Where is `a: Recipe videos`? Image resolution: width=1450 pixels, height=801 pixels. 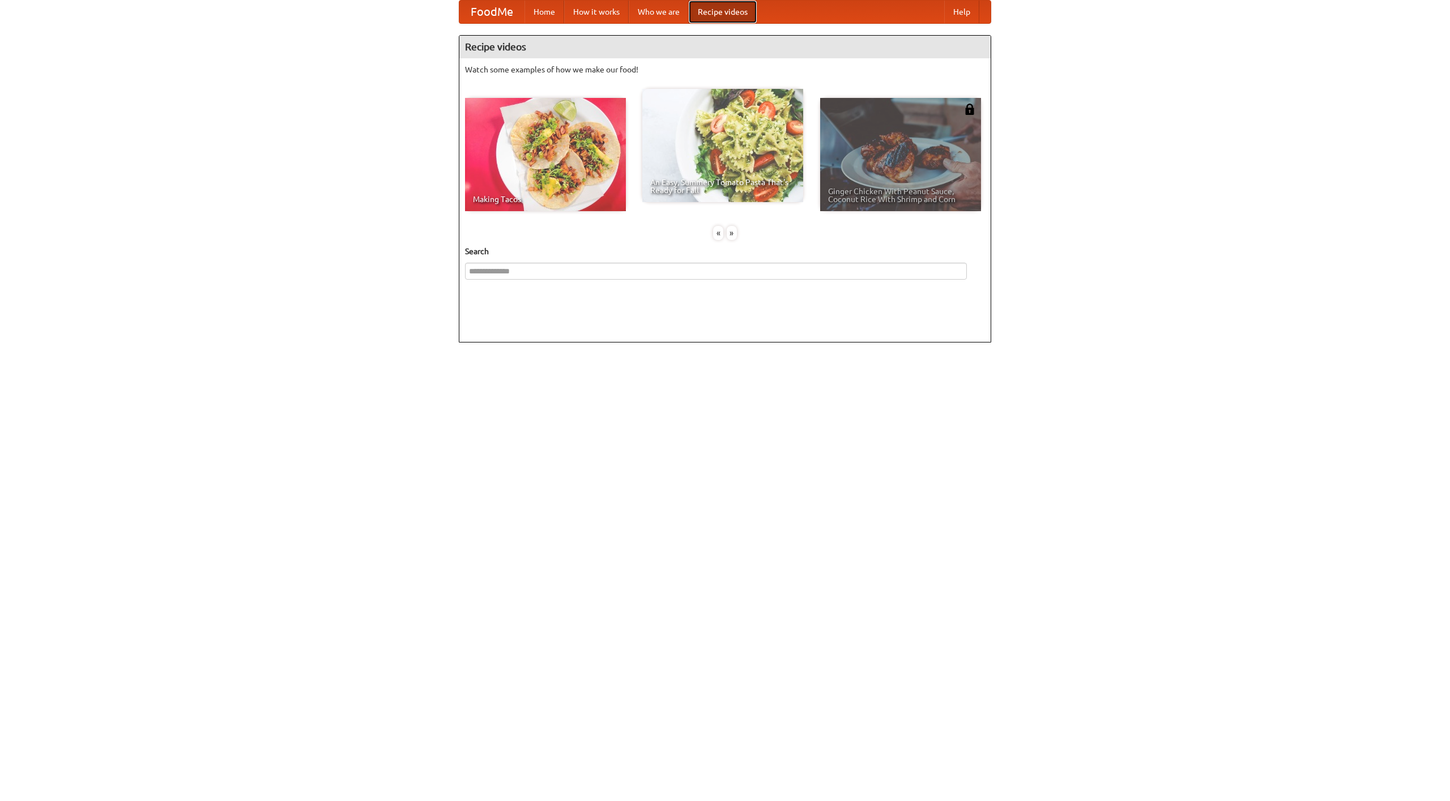 a: Recipe videos is located at coordinates (723, 12).